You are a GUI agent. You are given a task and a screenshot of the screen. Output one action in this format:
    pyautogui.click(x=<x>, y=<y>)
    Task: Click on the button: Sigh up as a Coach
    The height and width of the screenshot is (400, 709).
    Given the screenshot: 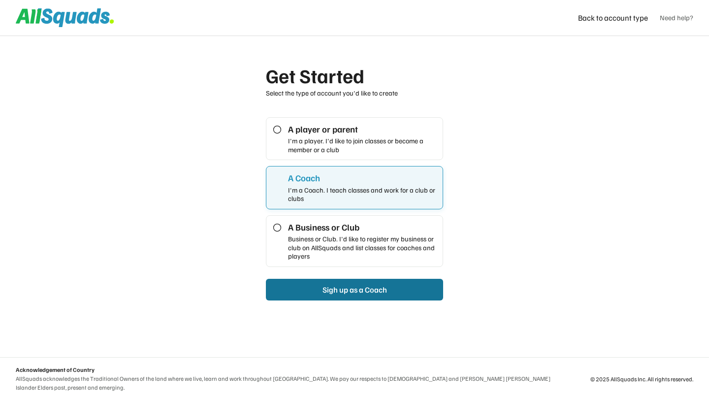 What is the action you would take?
    pyautogui.click(x=355, y=290)
    